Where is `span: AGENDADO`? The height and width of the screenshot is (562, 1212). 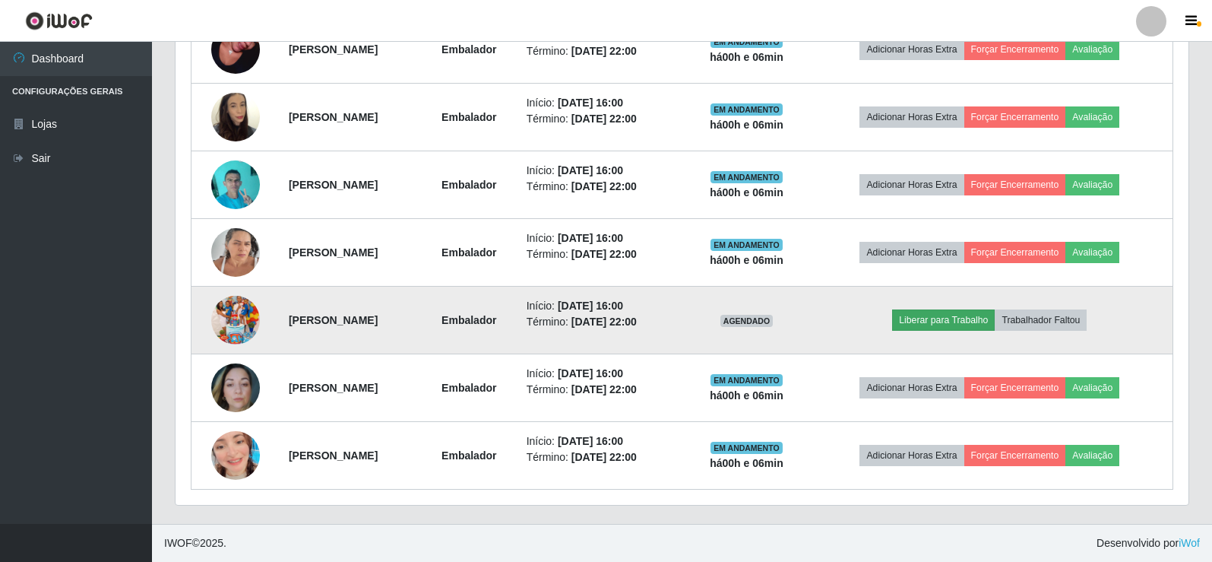
span: AGENDADO is located at coordinates (747, 321).